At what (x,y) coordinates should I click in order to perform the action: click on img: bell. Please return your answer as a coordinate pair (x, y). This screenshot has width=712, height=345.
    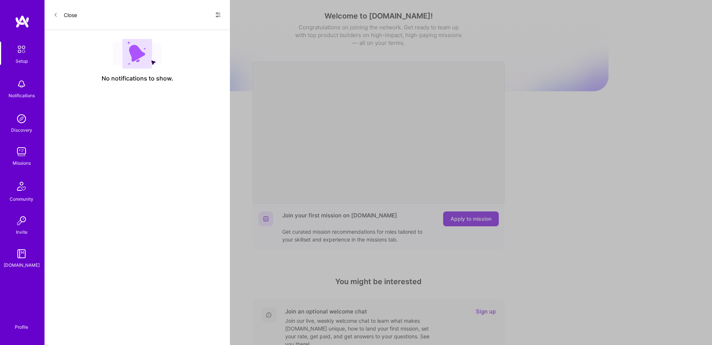
    Looking at the image, I should click on (22, 84).